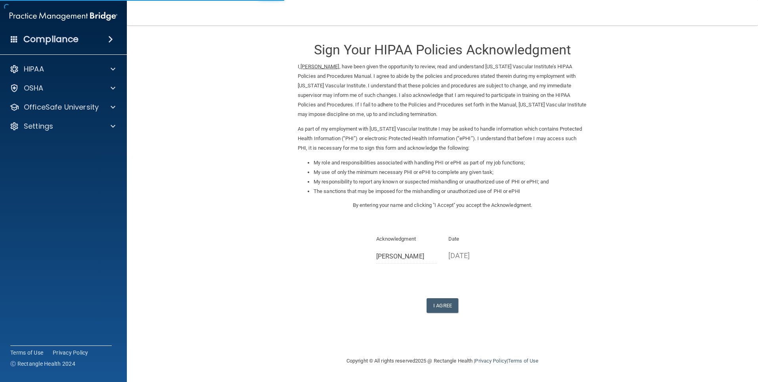 This screenshot has width=758, height=382. Describe the element at coordinates (479, 239) in the screenshot. I see `p: Date` at that location.